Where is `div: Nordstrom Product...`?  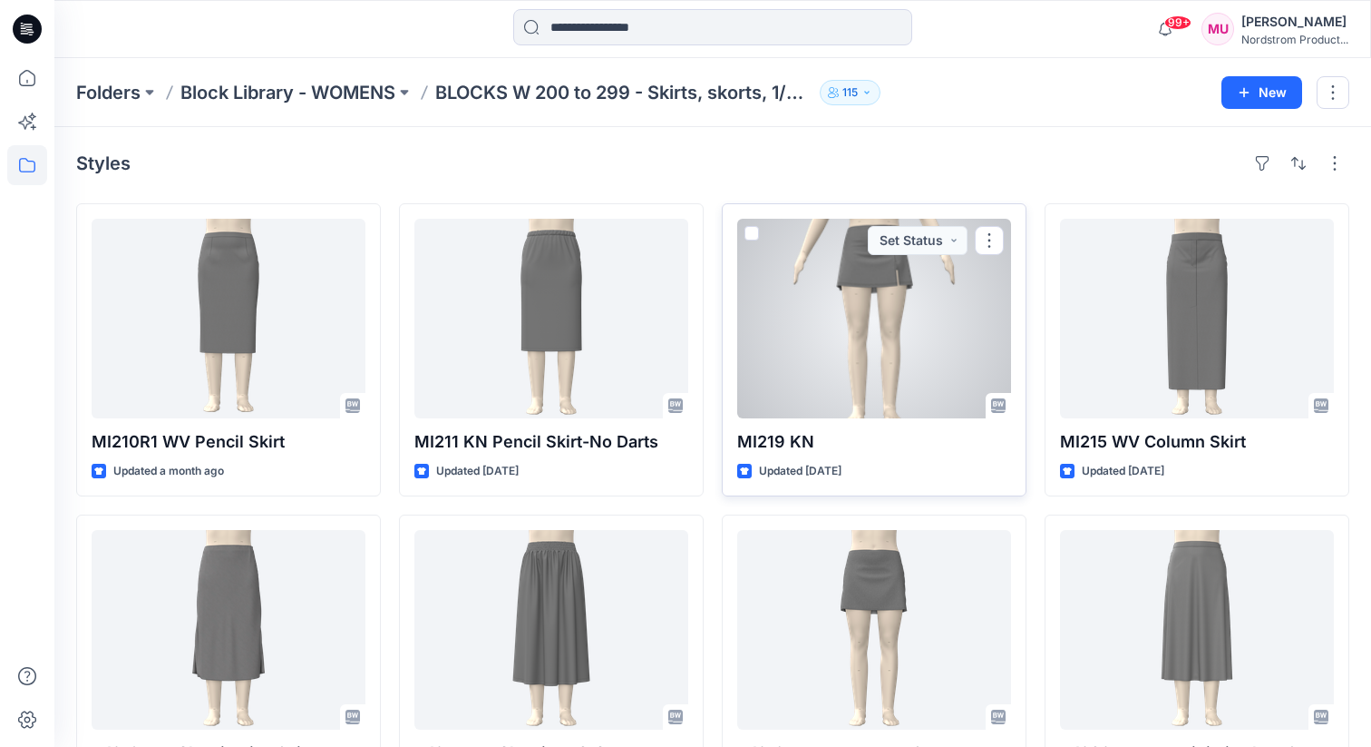 div: Nordstrom Product... is located at coordinates (1295, 39).